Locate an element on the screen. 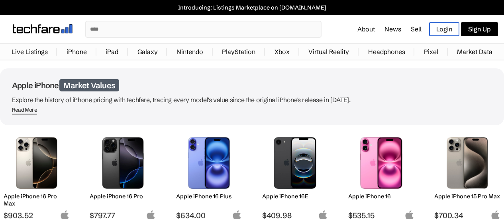  a: Nintendo is located at coordinates (190, 52).